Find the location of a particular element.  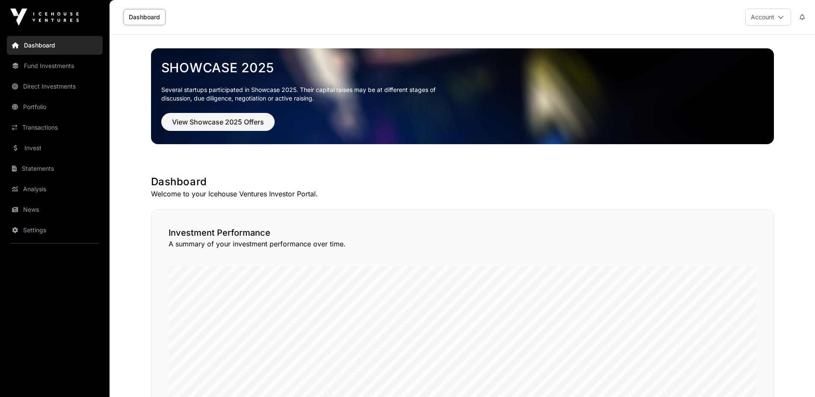

a: Portfolio is located at coordinates (55, 107).